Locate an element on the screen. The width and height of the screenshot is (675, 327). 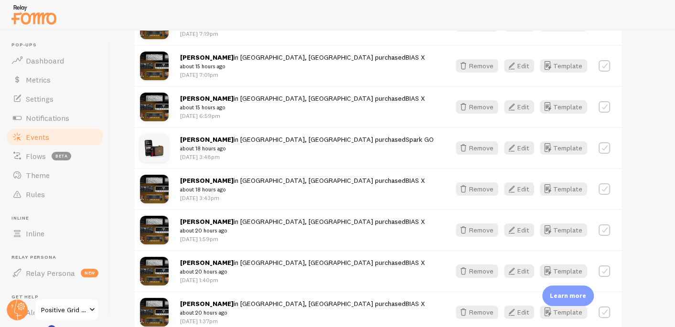
span: beta is located at coordinates (61, 156).